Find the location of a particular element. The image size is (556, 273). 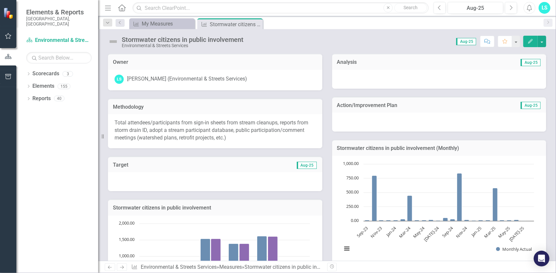

path: Mar-25, 577. Monthly Actual. is located at coordinates (495, 204).